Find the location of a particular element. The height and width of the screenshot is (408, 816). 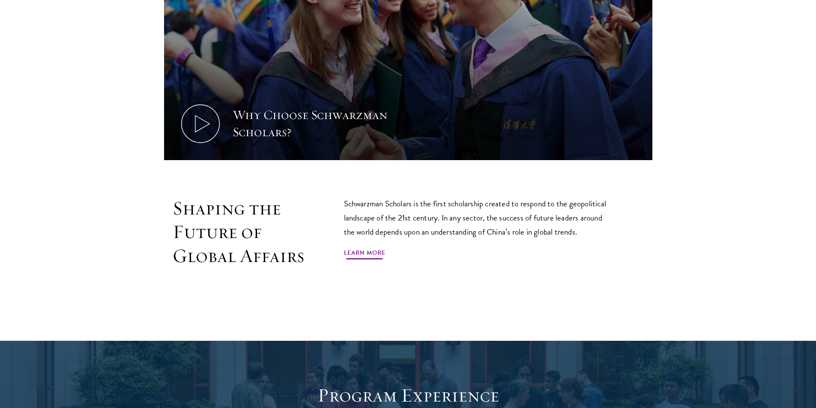

h2: Shaping the Future of Global Affairs is located at coordinates (239, 232).